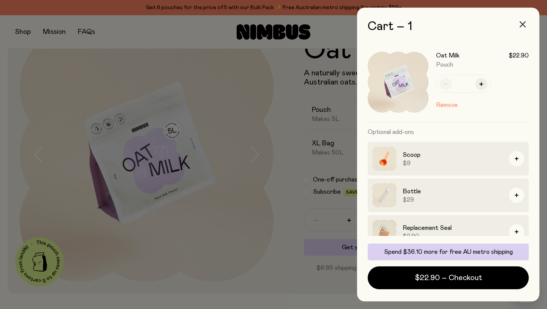 This screenshot has height=309, width=547. Describe the element at coordinates (448, 27) in the screenshot. I see `h2: Cart – 1` at that location.